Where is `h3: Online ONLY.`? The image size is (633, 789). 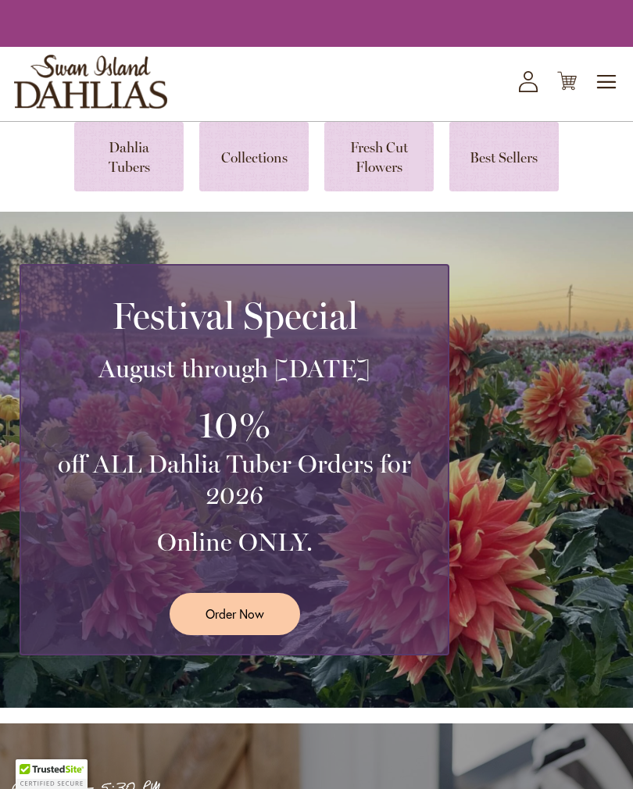 h3: Online ONLY. is located at coordinates (234, 542).